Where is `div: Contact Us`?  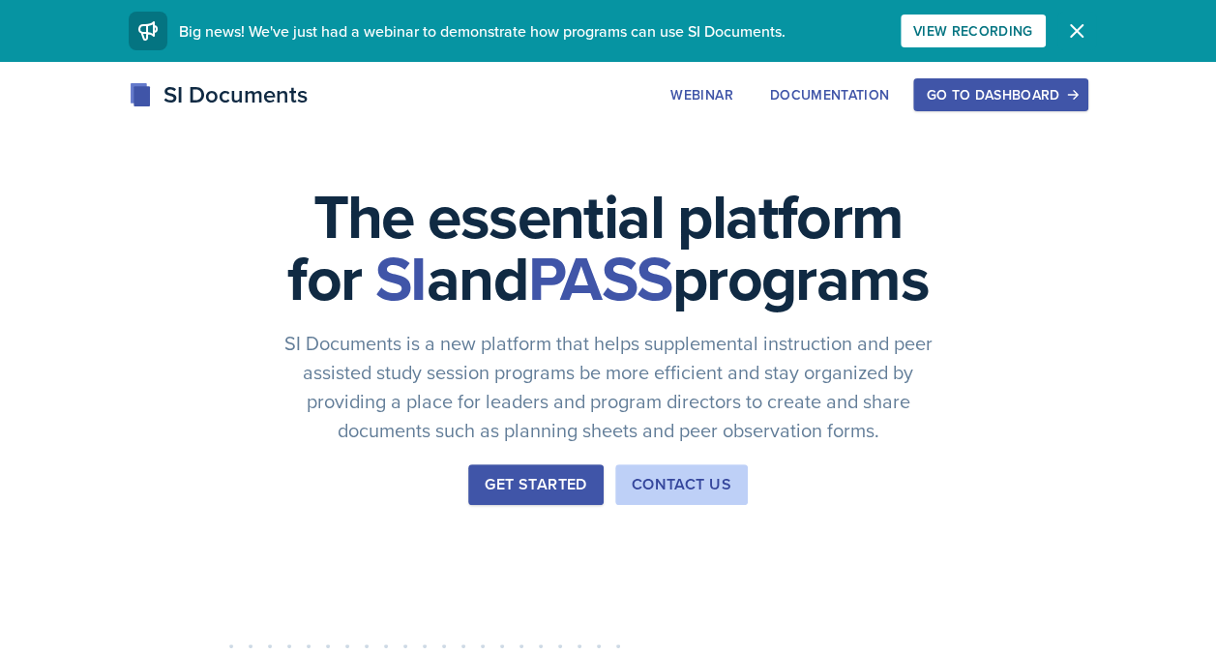 div: Contact Us is located at coordinates (681, 485).